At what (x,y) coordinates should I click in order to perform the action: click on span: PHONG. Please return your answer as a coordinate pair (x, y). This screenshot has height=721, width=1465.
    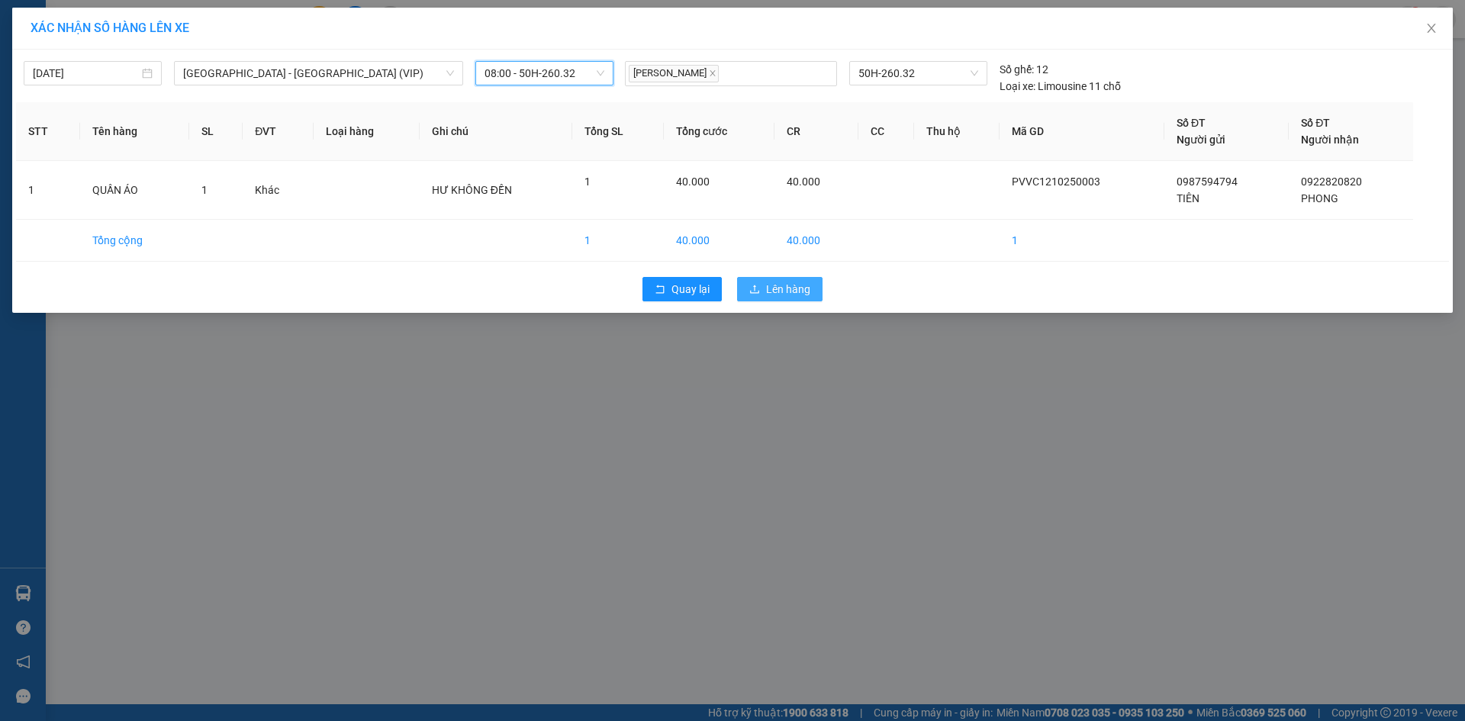
    Looking at the image, I should click on (1319, 198).